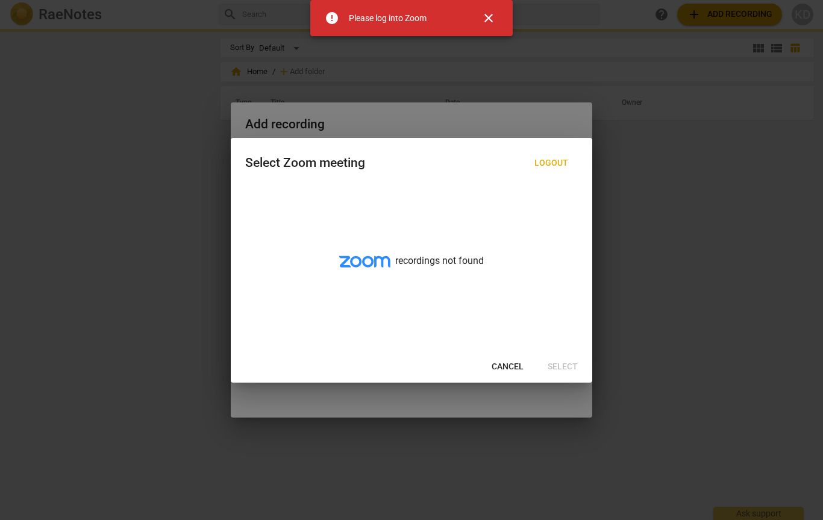 The width and height of the screenshot is (823, 520). I want to click on div: Please log into Zoom, so click(388, 18).